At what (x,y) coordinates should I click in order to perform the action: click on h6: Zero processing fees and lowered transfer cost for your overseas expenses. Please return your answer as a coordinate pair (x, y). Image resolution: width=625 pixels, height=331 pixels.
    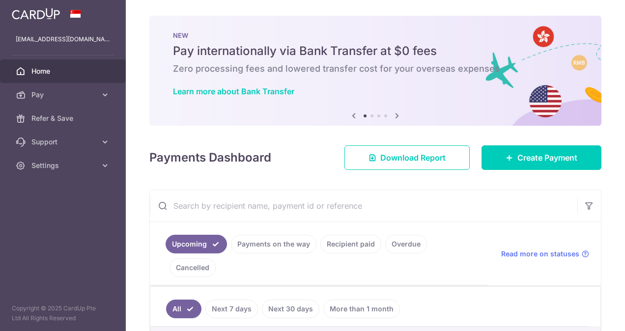
    Looking at the image, I should click on (375, 69).